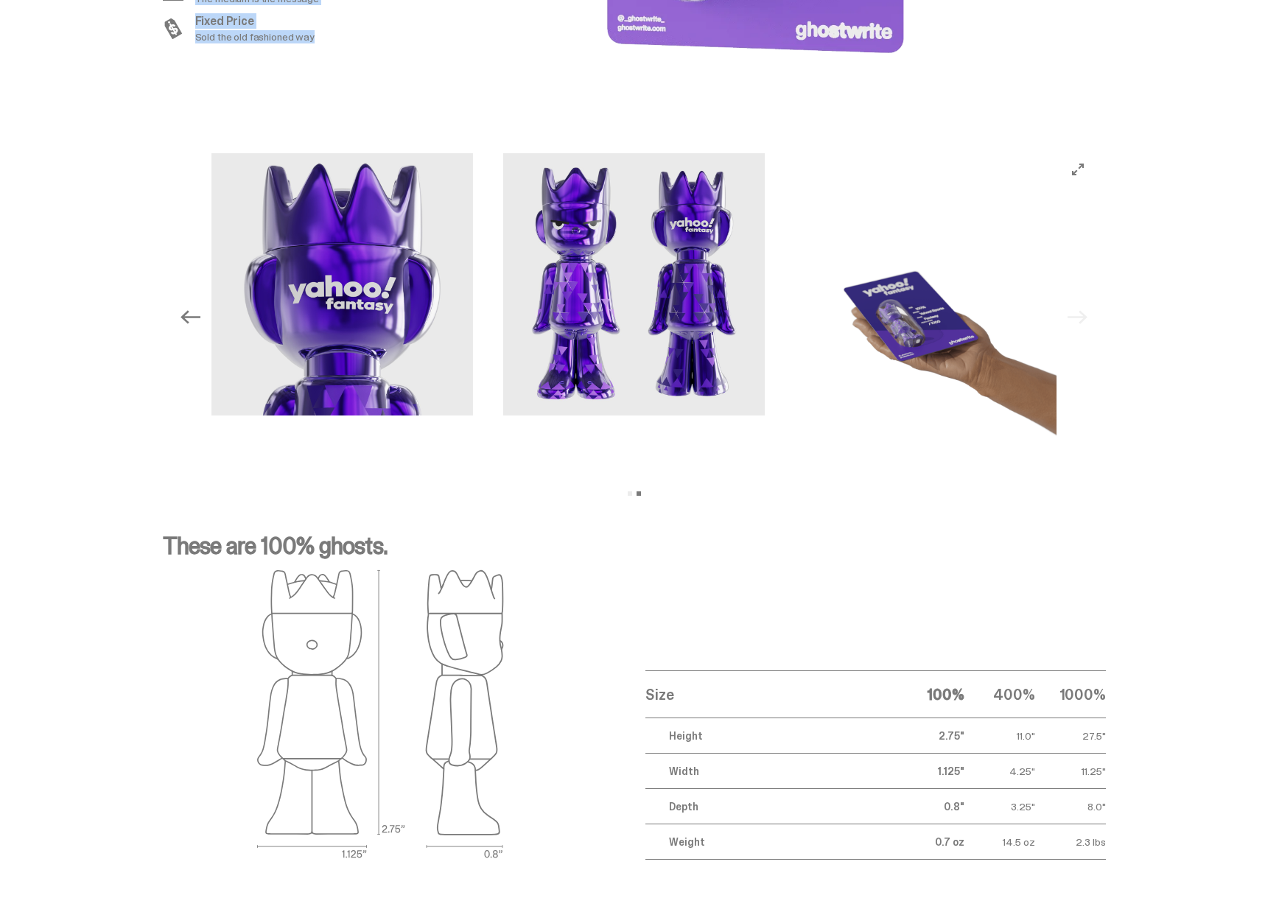 The image size is (1279, 898). I want to click on td: 4.25", so click(1000, 772).